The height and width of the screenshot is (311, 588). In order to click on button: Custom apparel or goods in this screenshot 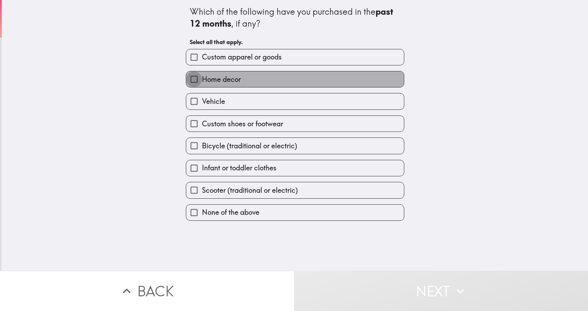, I will do `click(295, 57)`.